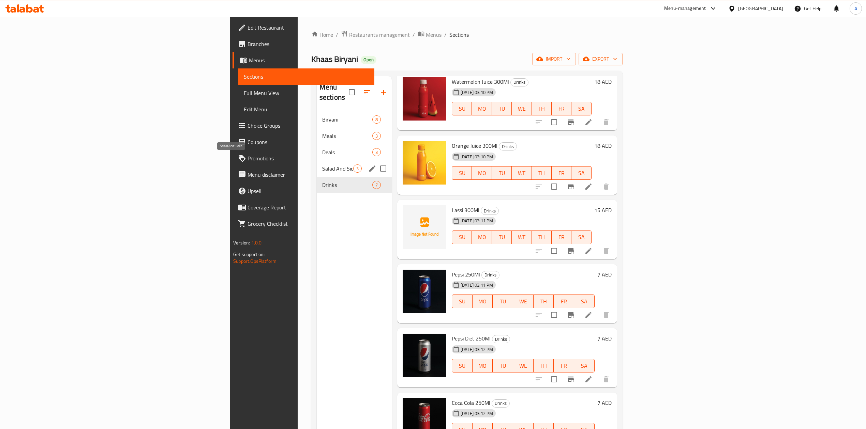 This screenshot has width=866, height=429. What do you see at coordinates (480, 82) in the screenshot?
I see `span: Watermelon Juice 300Ml` at bounding box center [480, 82].